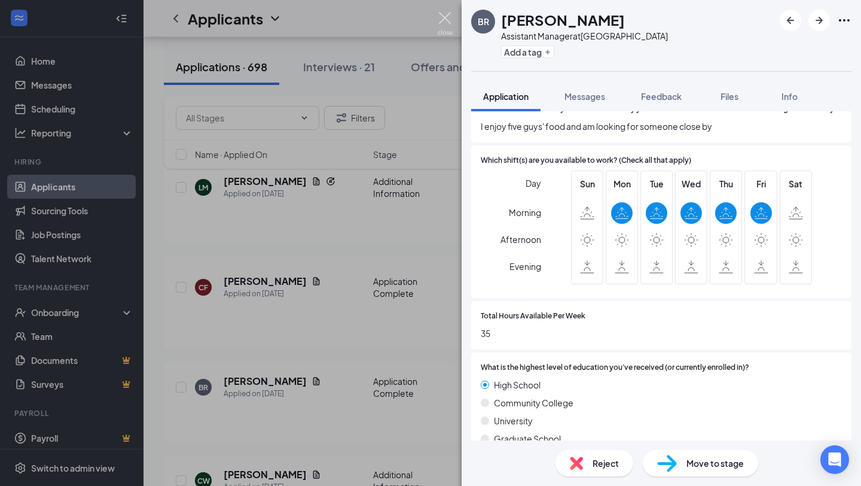 Image resolution: width=861 pixels, height=486 pixels. What do you see at coordinates (796, 184) in the screenshot?
I see `span: Sat` at bounding box center [796, 184].